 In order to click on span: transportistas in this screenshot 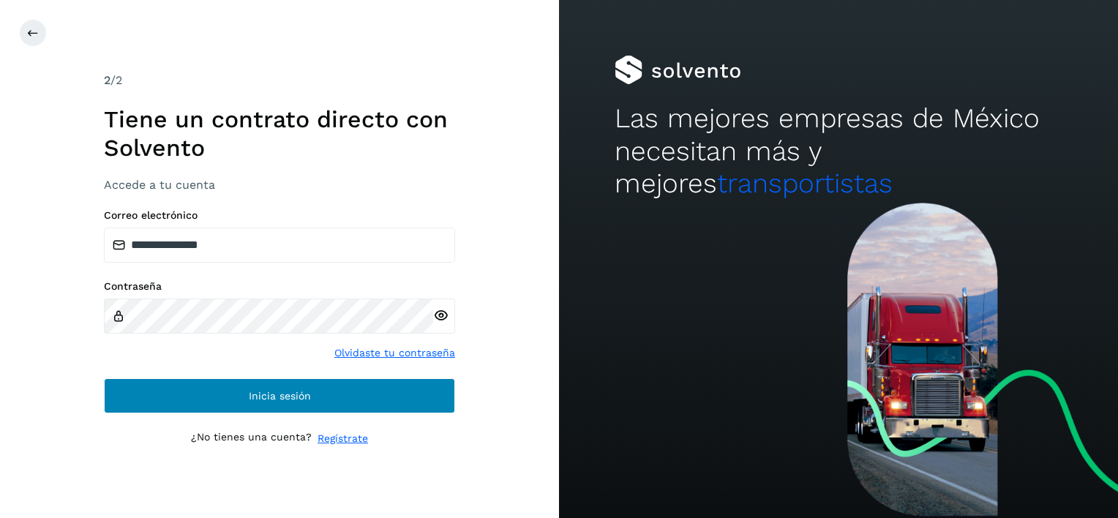, I will do `click(805, 183)`.